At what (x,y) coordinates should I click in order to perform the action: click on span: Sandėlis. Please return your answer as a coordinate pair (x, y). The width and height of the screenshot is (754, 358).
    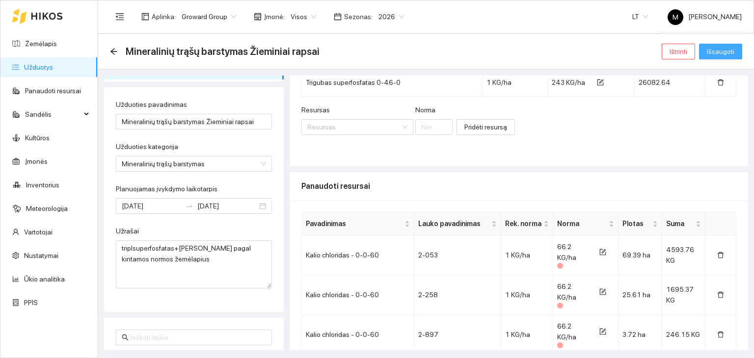
    Looking at the image, I should click on (53, 114).